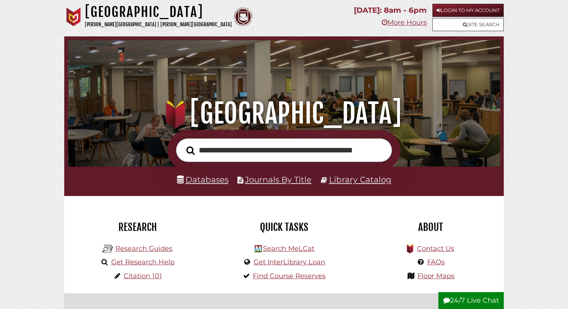 The height and width of the screenshot is (309, 568). Describe the element at coordinates (468, 24) in the screenshot. I see `a: Site Search` at that location.